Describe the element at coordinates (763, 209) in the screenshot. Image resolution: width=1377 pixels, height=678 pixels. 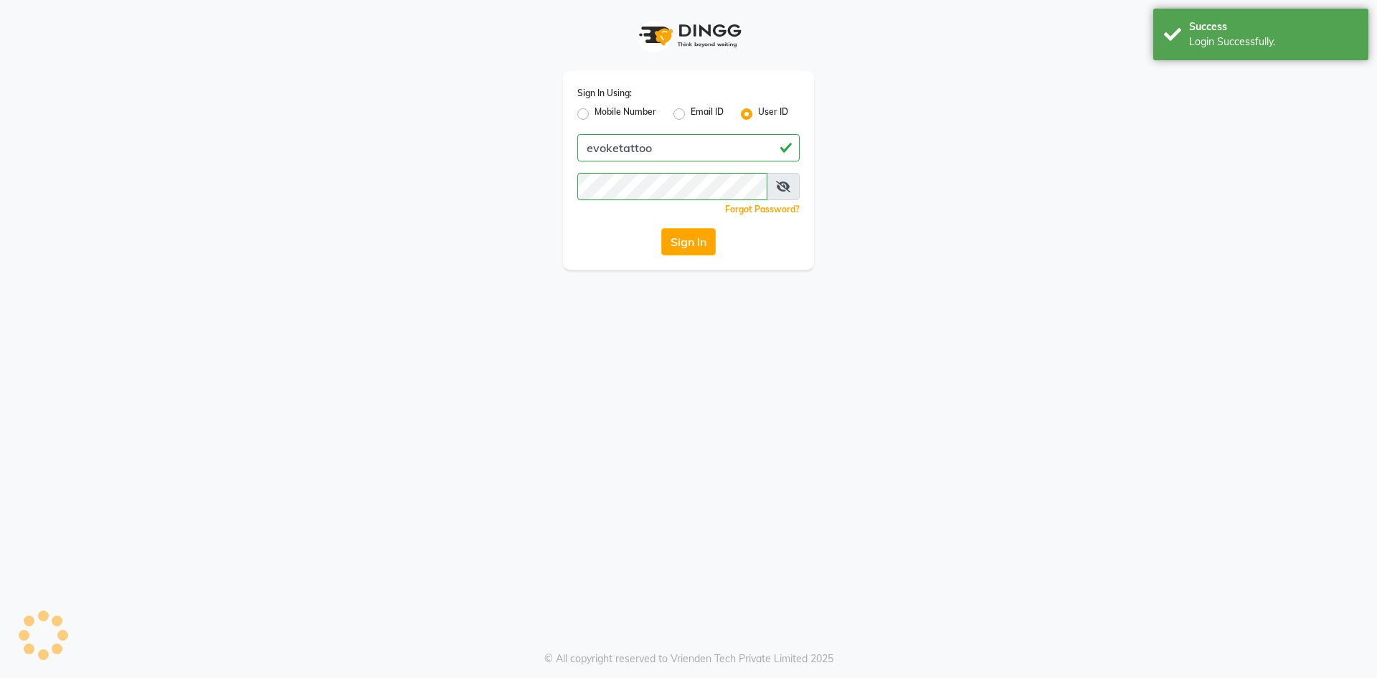
I see `a: Forgot Password?` at that location.